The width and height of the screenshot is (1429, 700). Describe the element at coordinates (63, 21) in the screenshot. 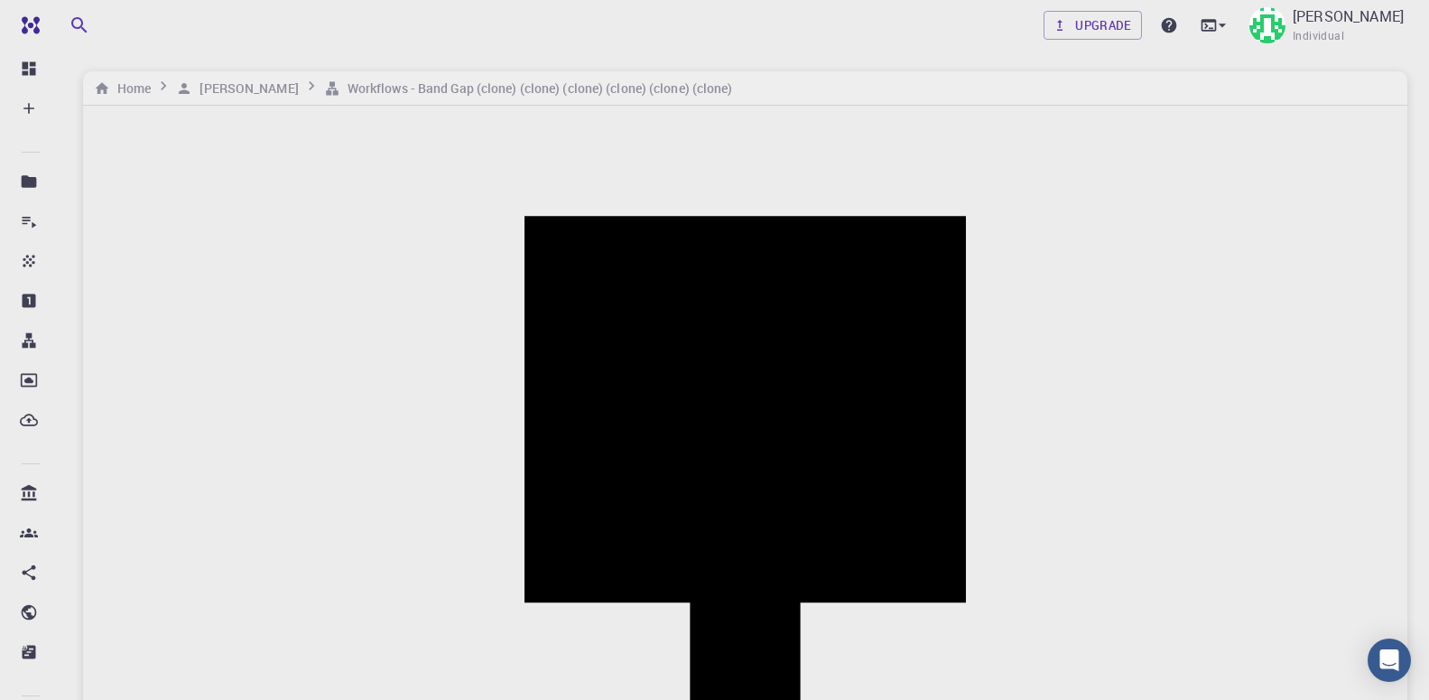

I see `span: Hỗ trợ` at that location.